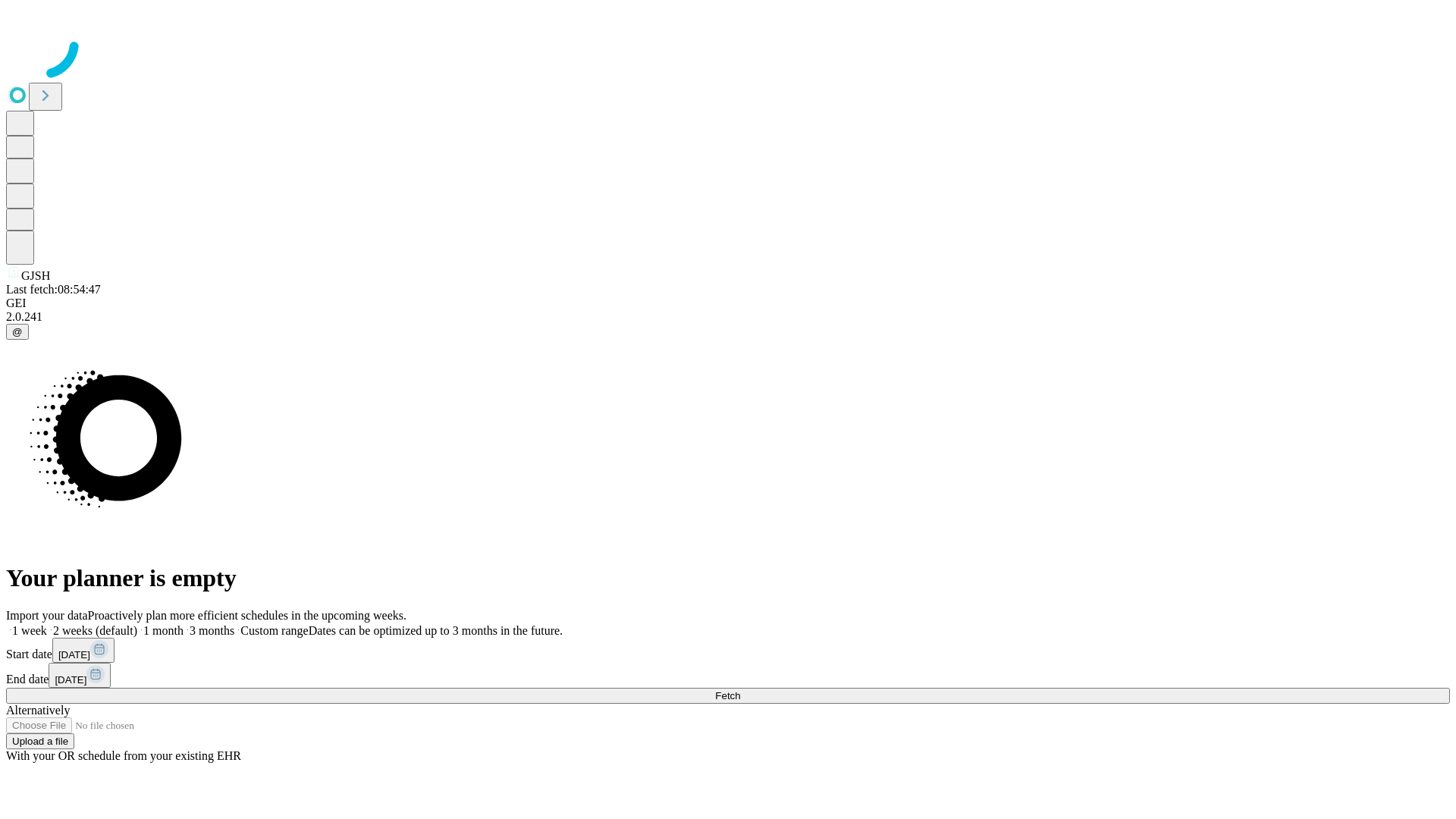 Image resolution: width=1456 pixels, height=819 pixels. Describe the element at coordinates (47, 614) in the screenshot. I see `span: Import your data` at that location.